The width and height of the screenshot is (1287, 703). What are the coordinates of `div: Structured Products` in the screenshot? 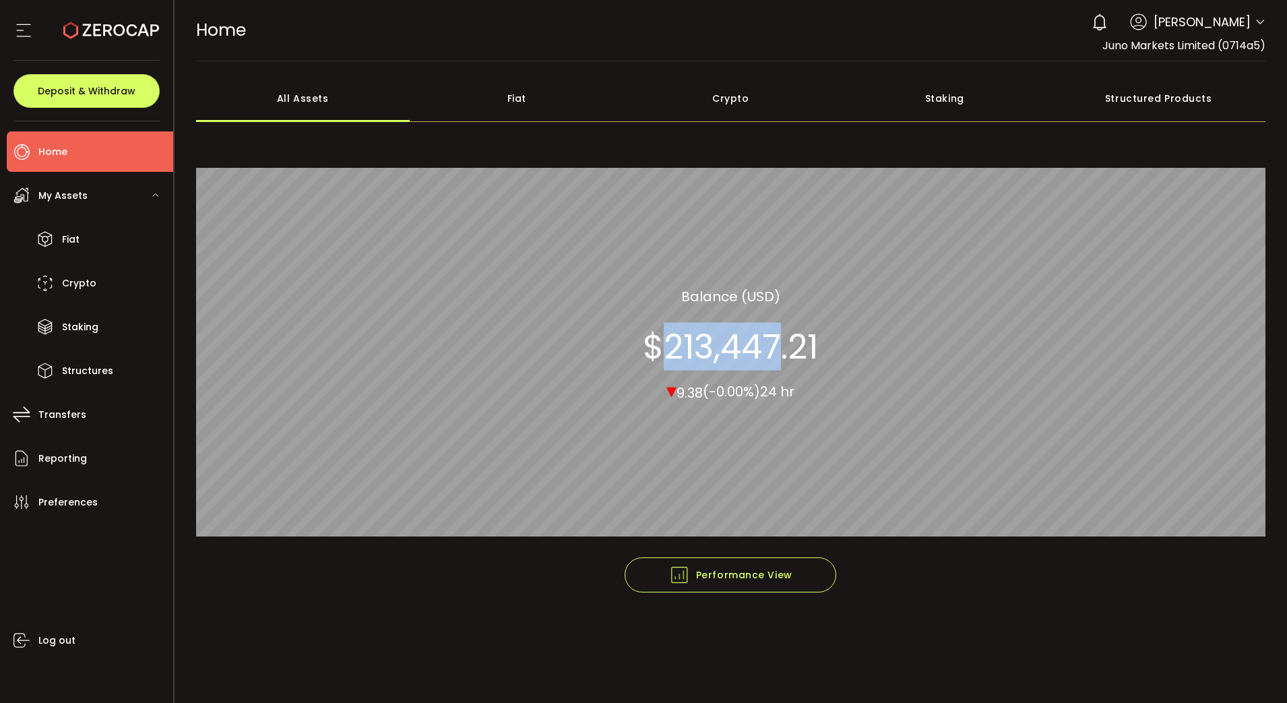 It's located at (1159, 98).